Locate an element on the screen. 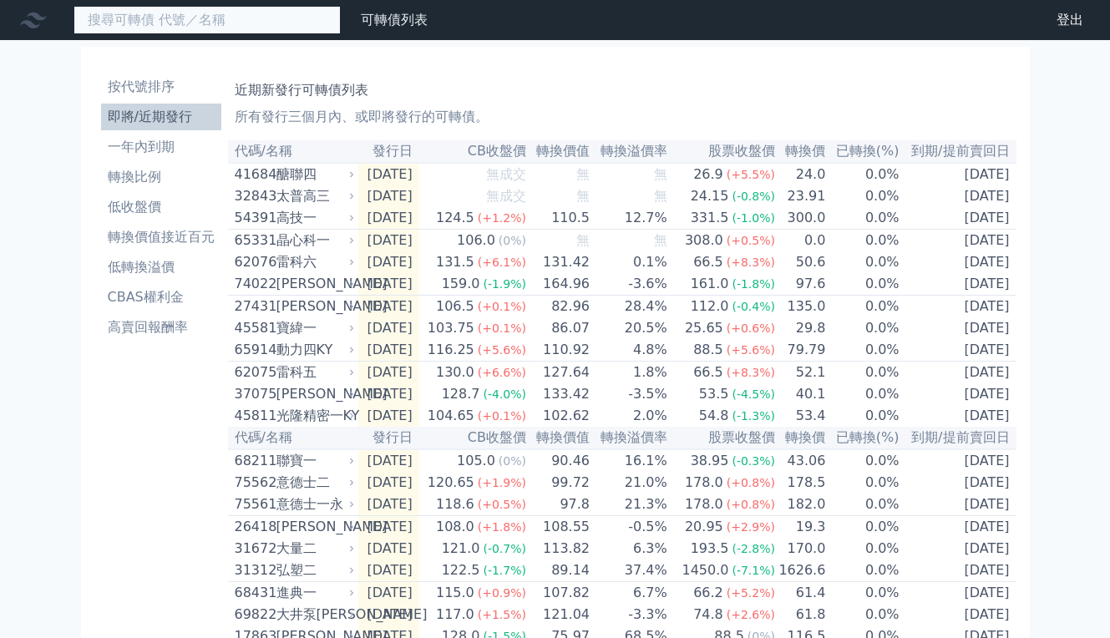 Image resolution: width=1110 pixels, height=638 pixels. div: 331.5 is located at coordinates (710, 218).